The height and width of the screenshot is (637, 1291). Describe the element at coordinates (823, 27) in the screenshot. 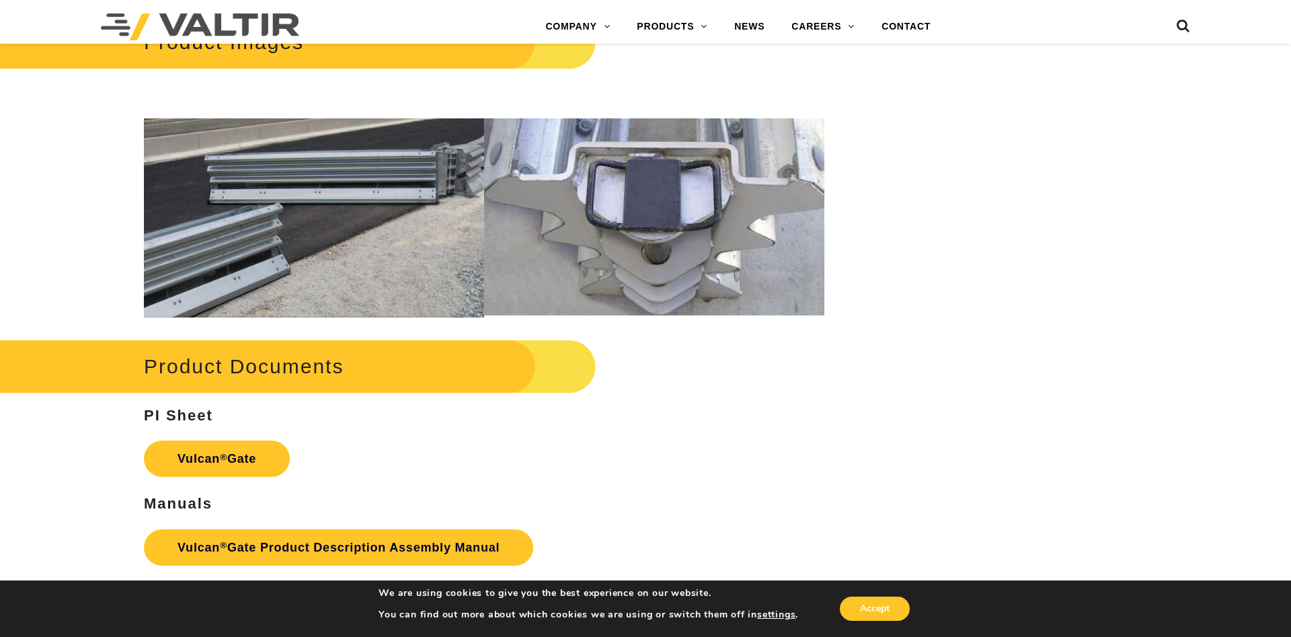

I see `a: CAREERS` at that location.